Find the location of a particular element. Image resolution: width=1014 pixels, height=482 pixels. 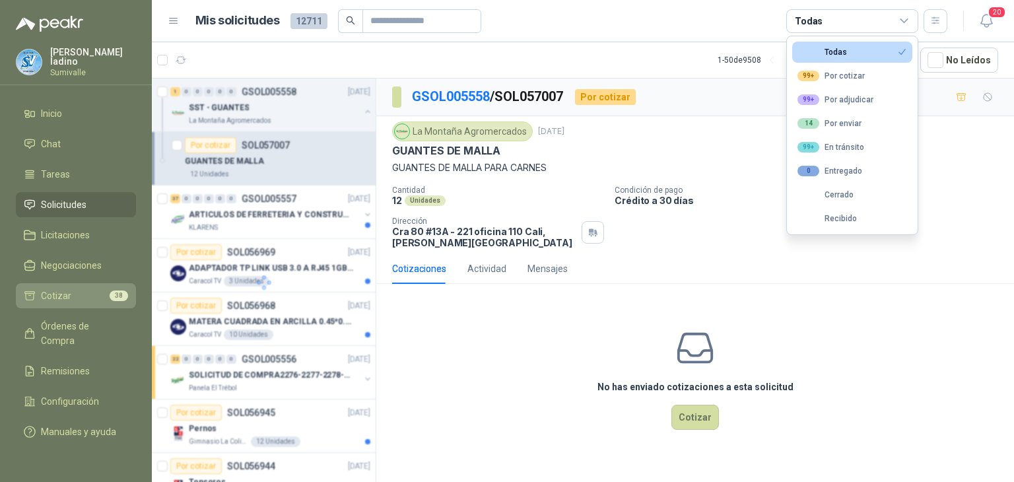

a: Negociaciones is located at coordinates (76, 265).